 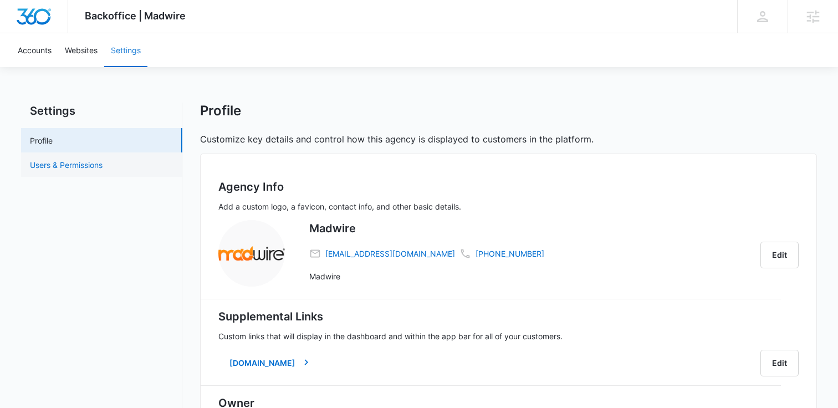 What do you see at coordinates (81, 50) in the screenshot?
I see `a: Websites` at bounding box center [81, 50].